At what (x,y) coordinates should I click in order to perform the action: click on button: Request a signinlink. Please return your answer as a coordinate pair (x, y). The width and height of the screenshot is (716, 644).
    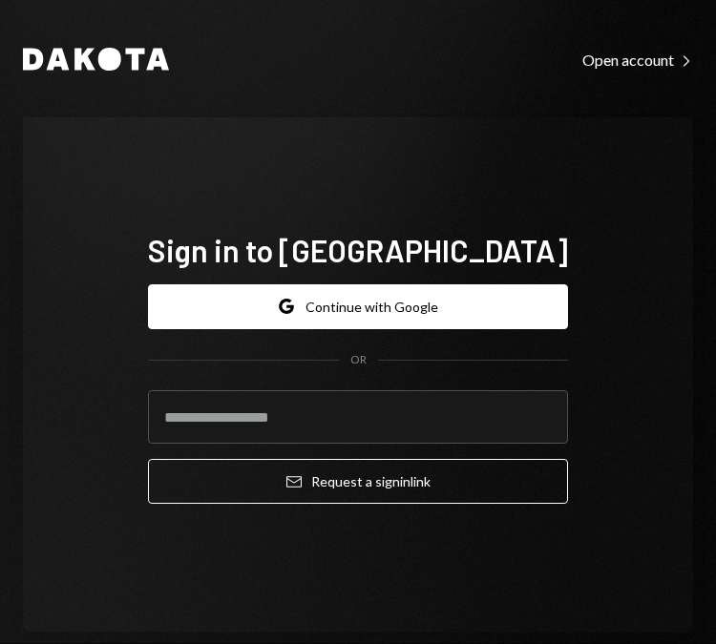
    Looking at the image, I should click on (358, 481).